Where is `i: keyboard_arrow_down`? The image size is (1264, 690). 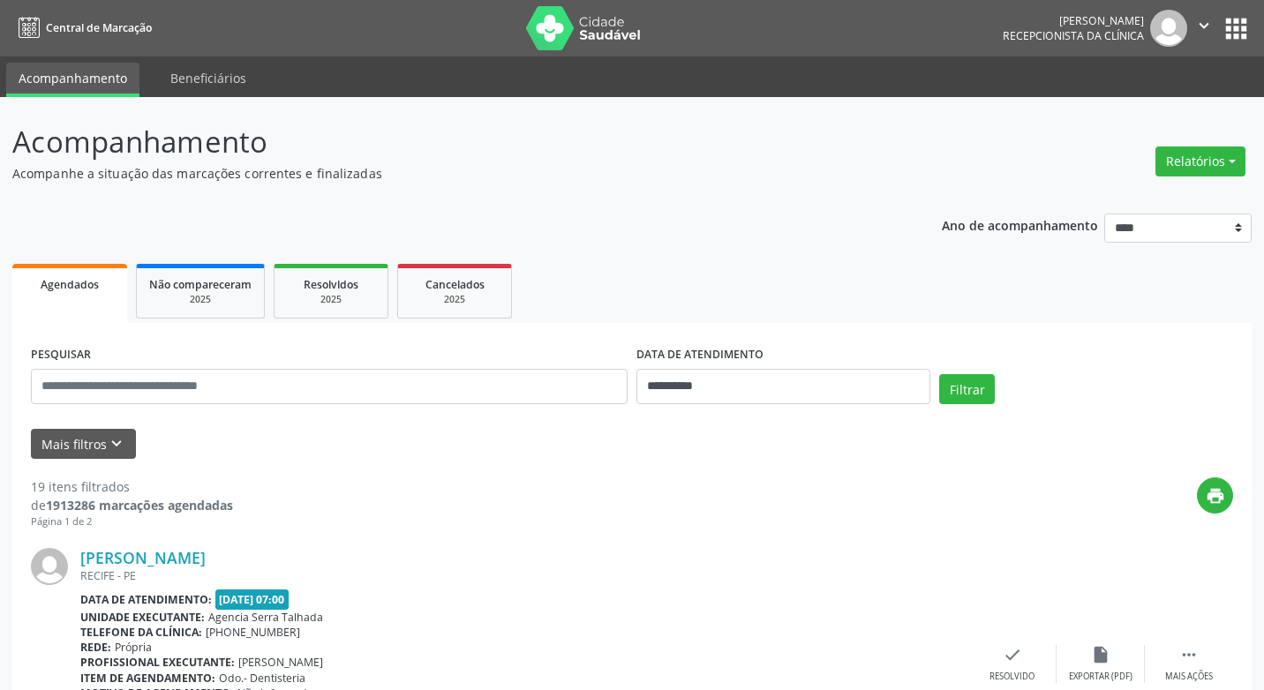
i: keyboard_arrow_down is located at coordinates (117, 444).